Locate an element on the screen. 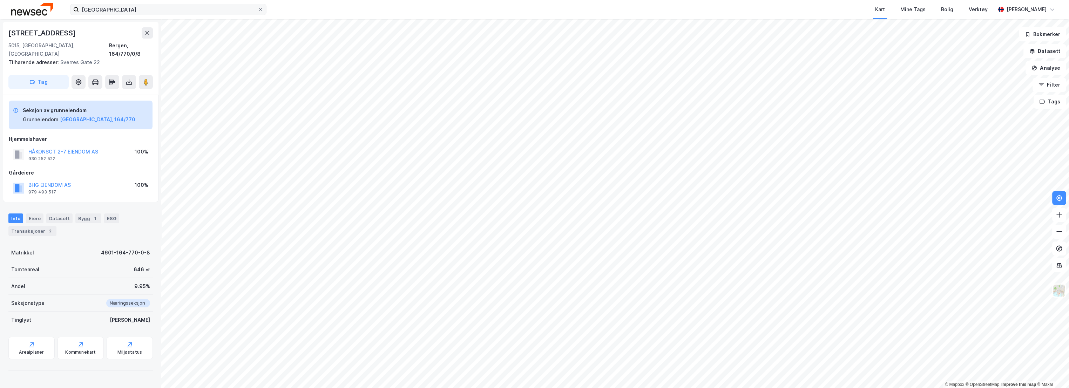 The width and height of the screenshot is (1069, 388). img: newsec-logo.f6e21ccffca1b3a03d2d.png is located at coordinates (32, 9).